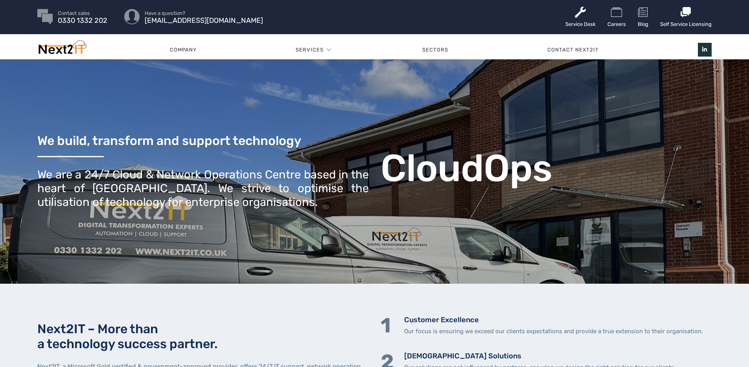 The width and height of the screenshot is (749, 367). Describe the element at coordinates (203, 141) in the screenshot. I see `h3: We build, transform and support technology` at that location.